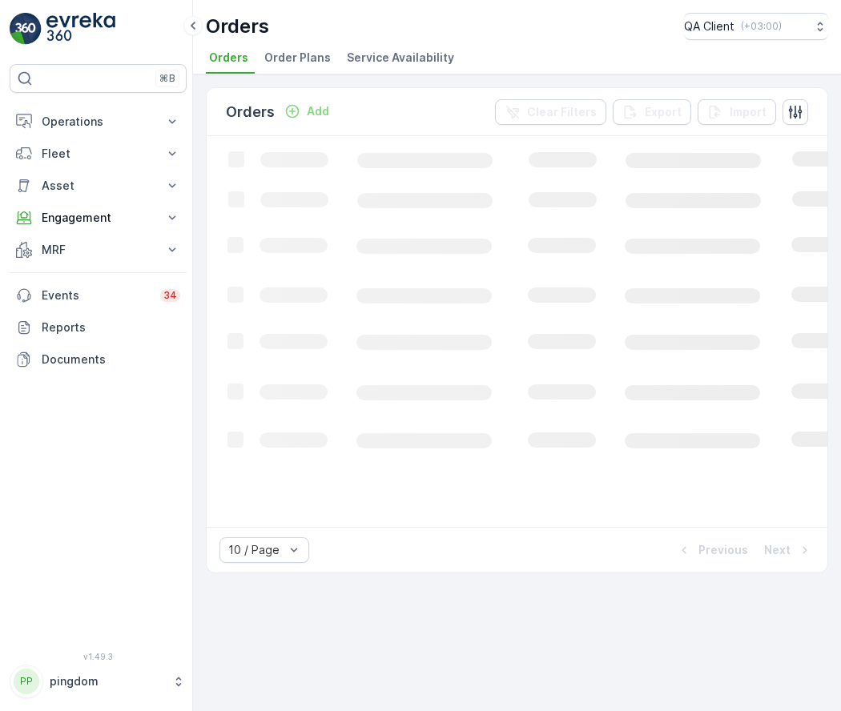  I want to click on span: Orders, so click(228, 58).